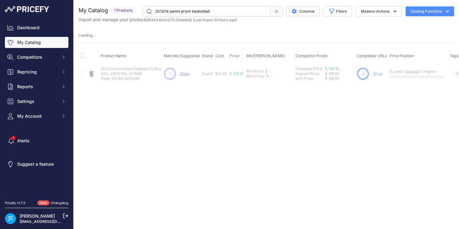  Describe the element at coordinates (37, 87) in the screenshot. I see `button: Reports` at that location.